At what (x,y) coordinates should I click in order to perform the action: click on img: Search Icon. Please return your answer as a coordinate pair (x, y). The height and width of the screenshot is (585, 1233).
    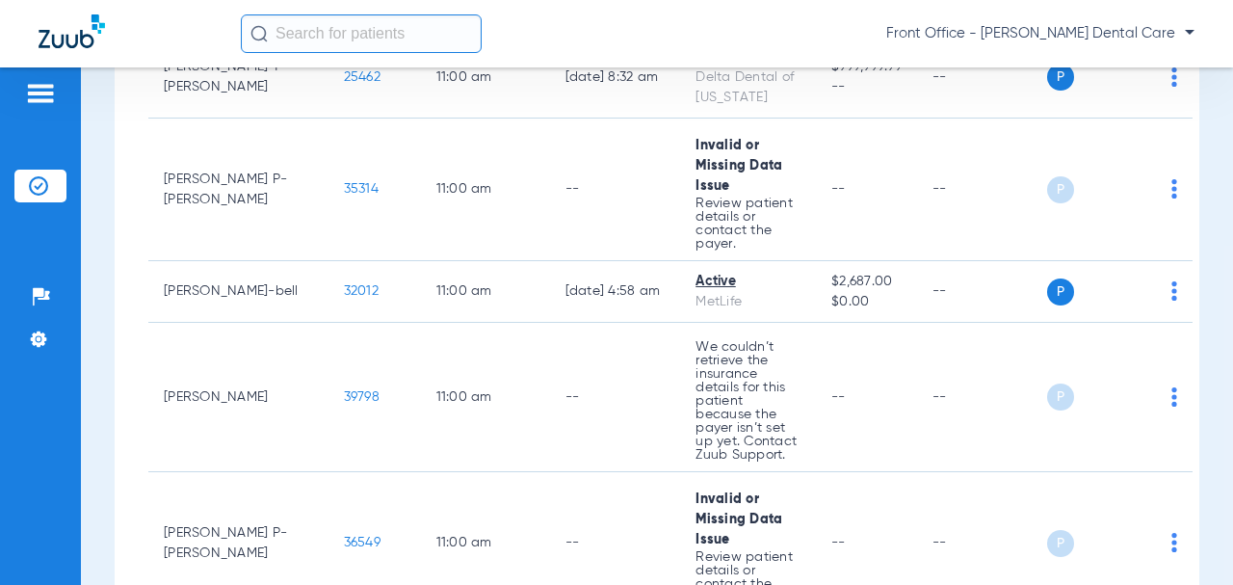
    Looking at the image, I should click on (259, 34).